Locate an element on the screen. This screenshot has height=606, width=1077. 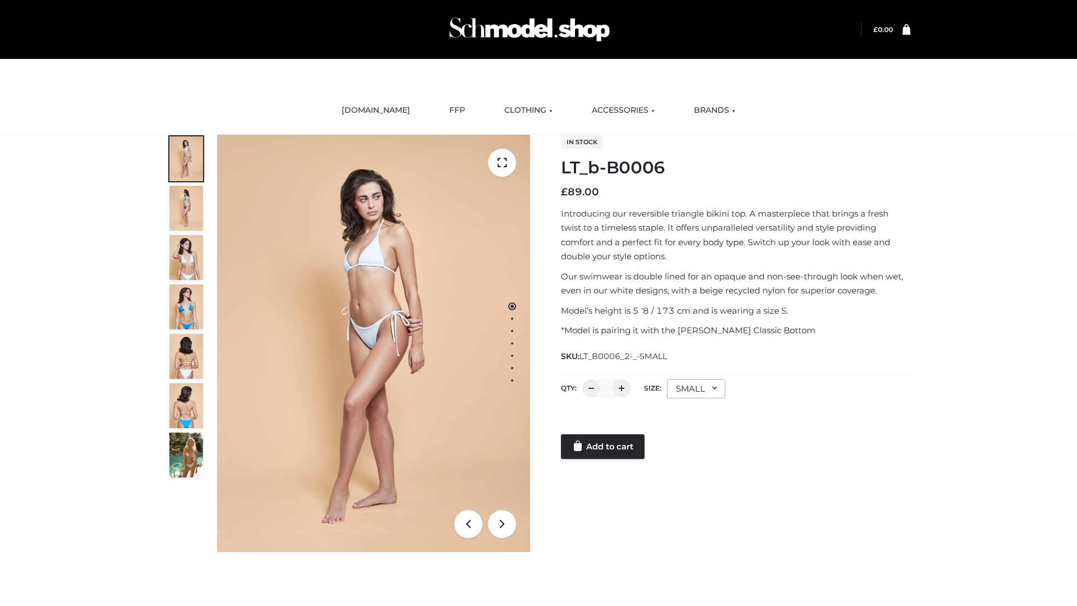
img: ArielClassicBikiniTop_CloudNine_AzureSky_OW114ECO_2-scaled.jpg is located at coordinates (186, 208).